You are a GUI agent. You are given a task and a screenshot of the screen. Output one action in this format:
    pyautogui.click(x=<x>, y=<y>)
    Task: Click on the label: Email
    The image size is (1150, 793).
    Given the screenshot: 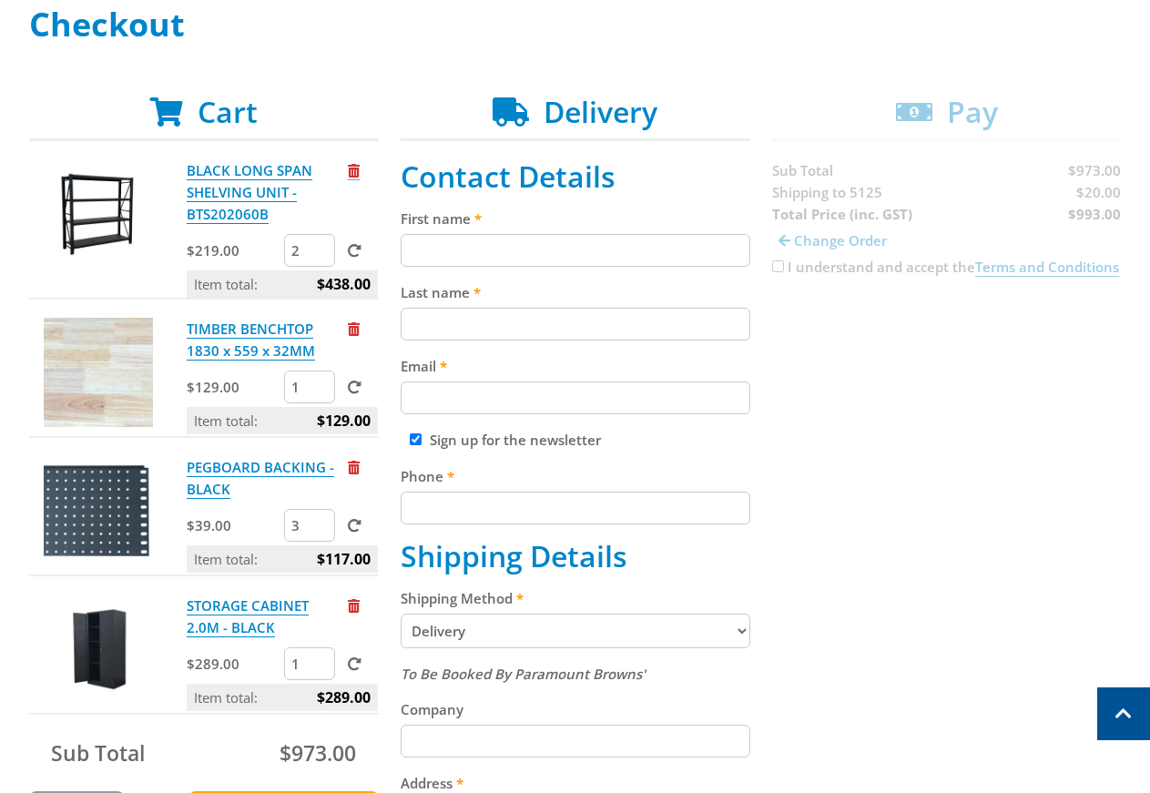 What is the action you would take?
    pyautogui.click(x=576, y=366)
    